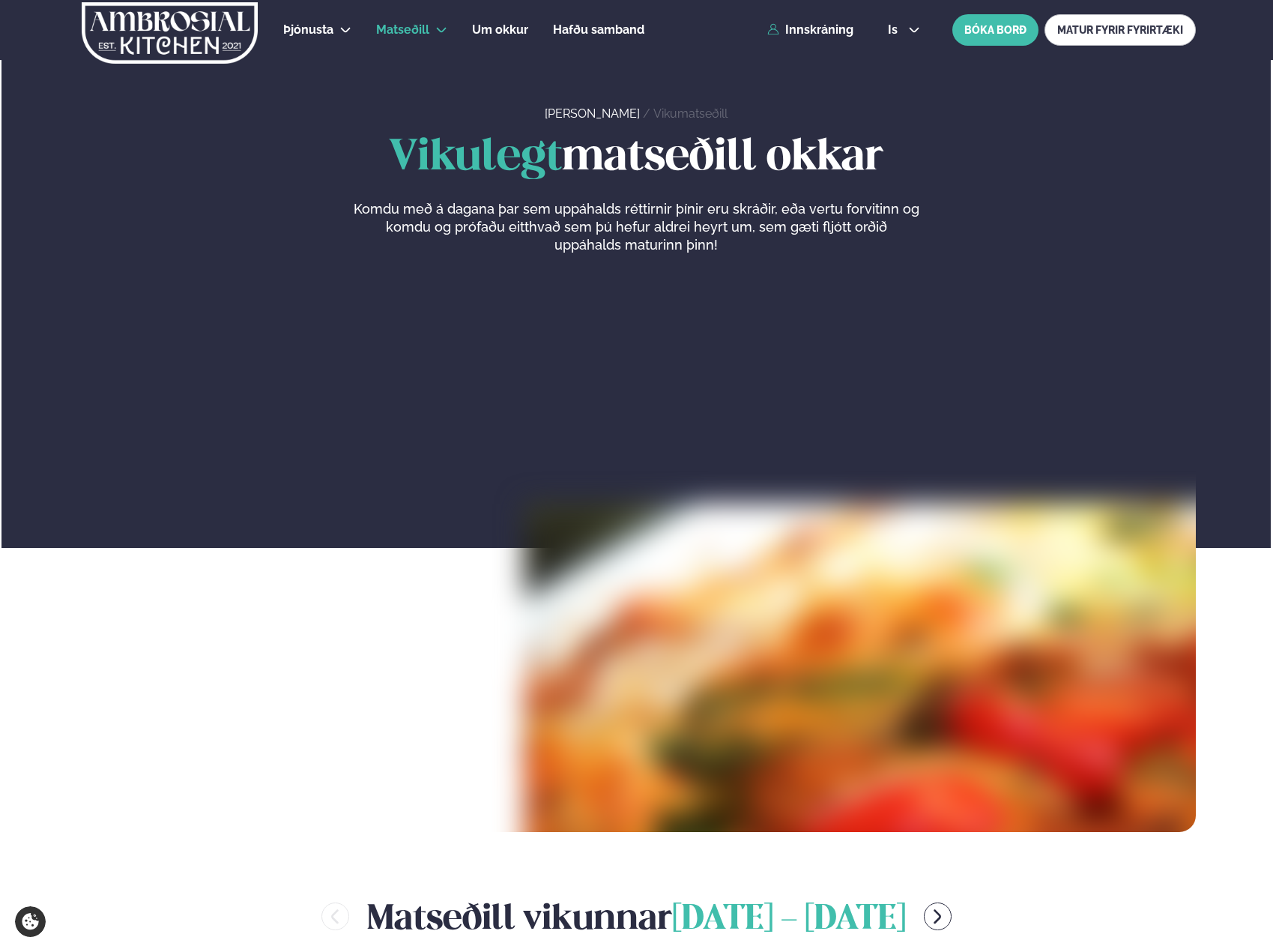  What do you see at coordinates (169, 33) in the screenshot?
I see `img: logo` at bounding box center [169, 33].